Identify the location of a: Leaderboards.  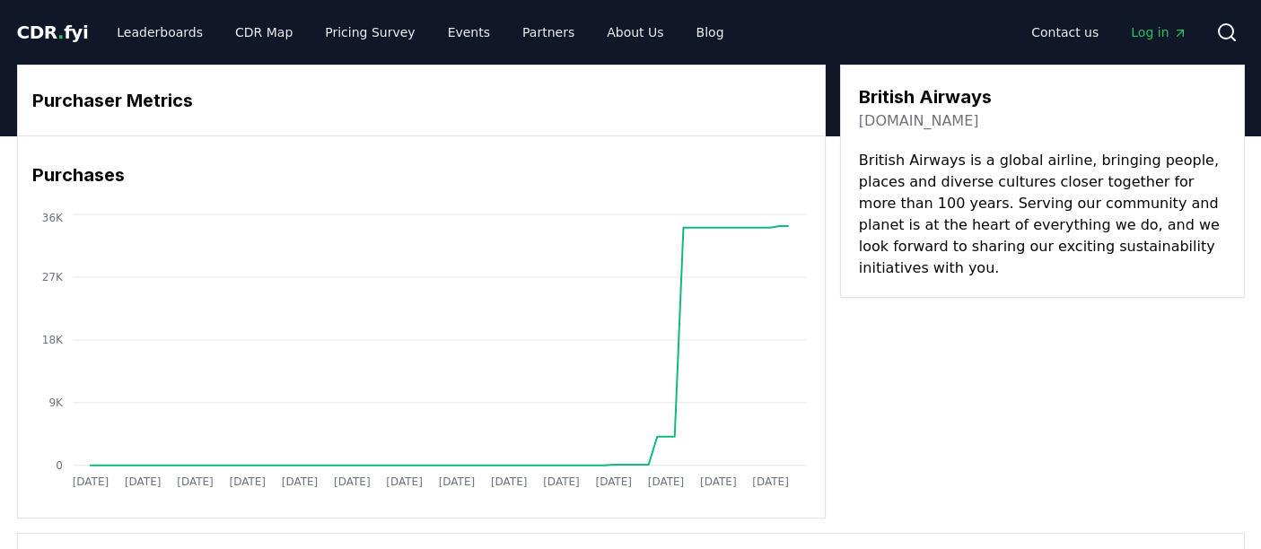
(160, 32).